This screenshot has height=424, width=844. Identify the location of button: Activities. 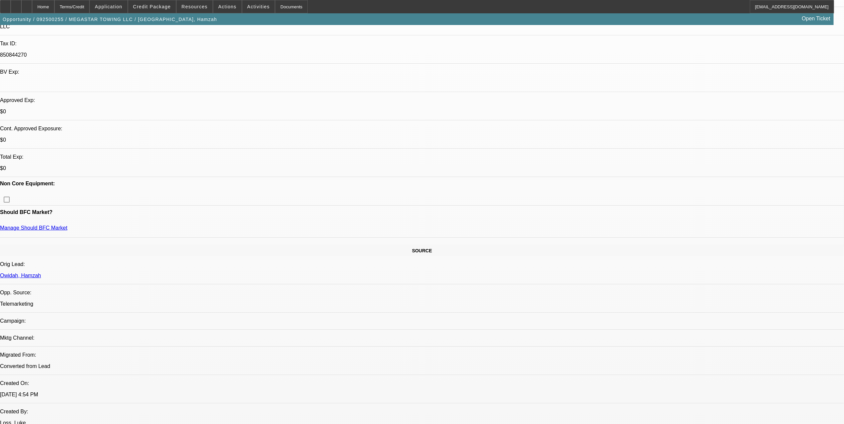
(259, 7).